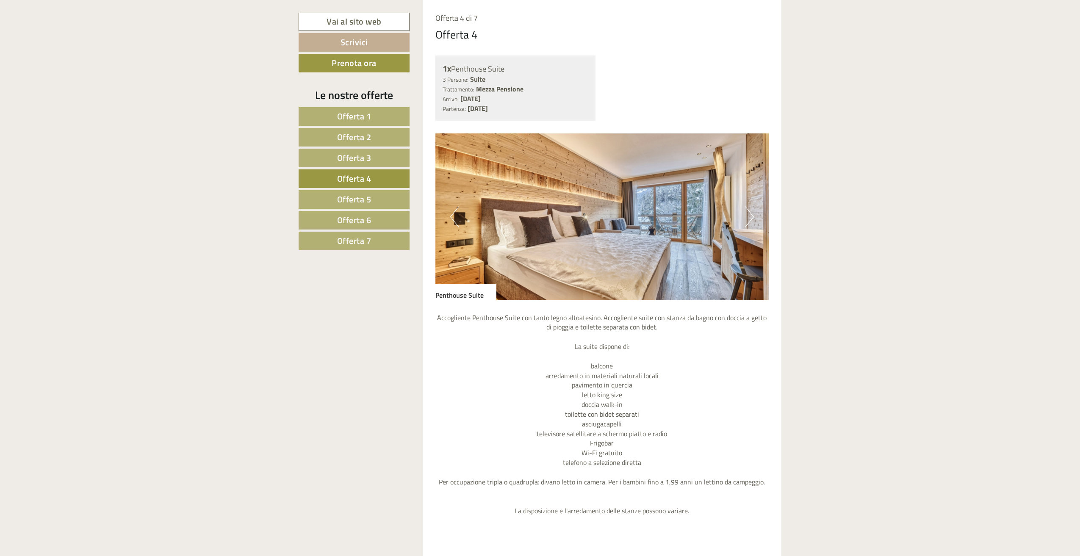 Image resolution: width=1080 pixels, height=556 pixels. Describe the element at coordinates (602, 414) in the screenshot. I see `p: Accogliente Penthouse Suite con tanto legno altoatesino. Accogliente suite con stanza da bagno co...` at that location.